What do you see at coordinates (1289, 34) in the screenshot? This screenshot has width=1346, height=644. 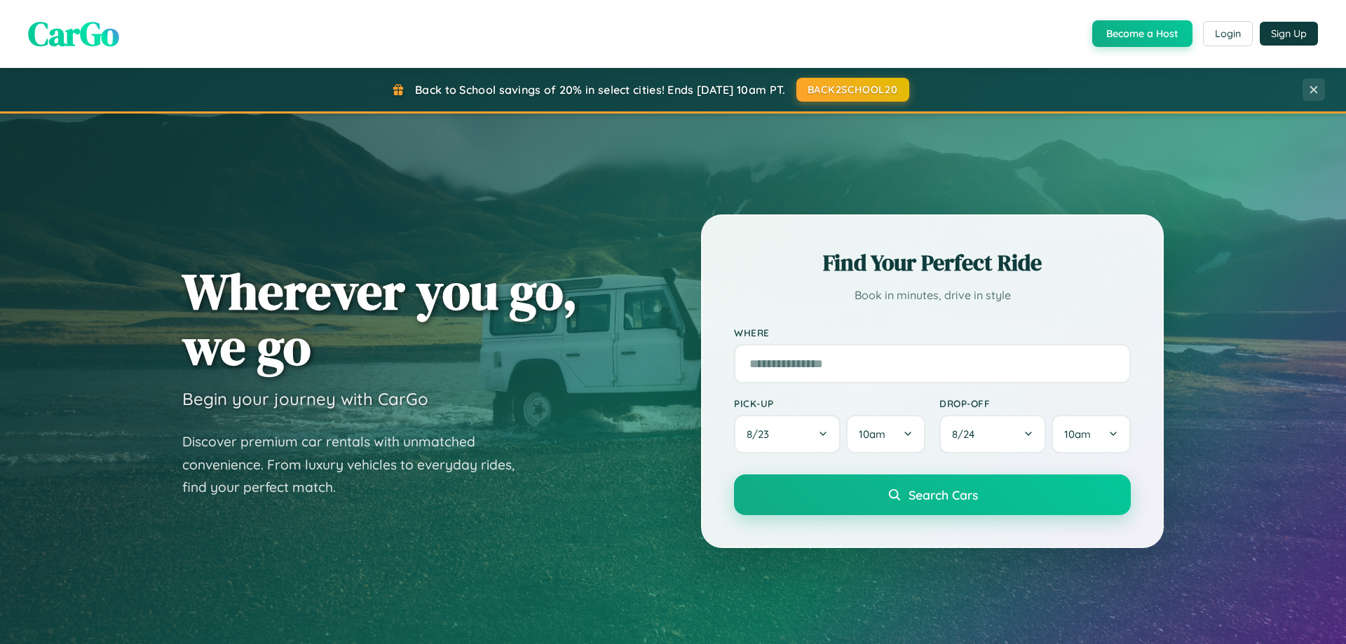 I see `button: Sign Up` at bounding box center [1289, 34].